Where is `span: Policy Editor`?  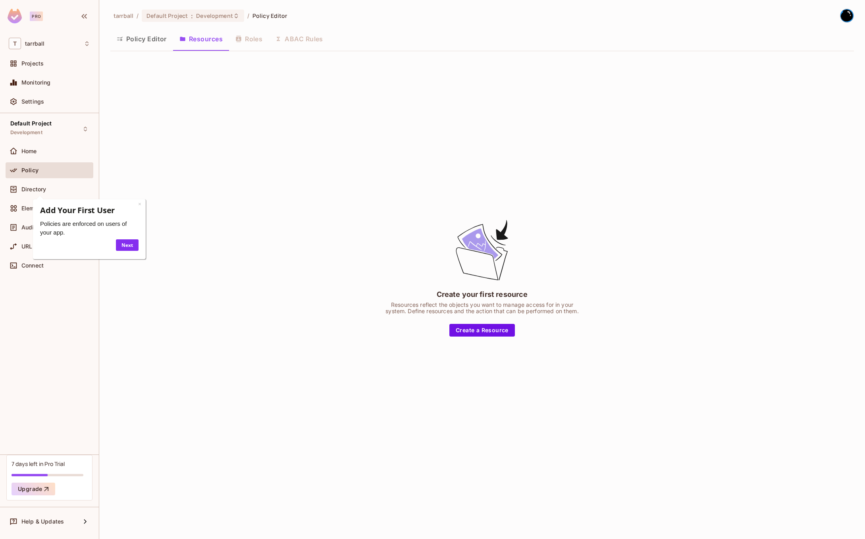 span: Policy Editor is located at coordinates (270, 15).